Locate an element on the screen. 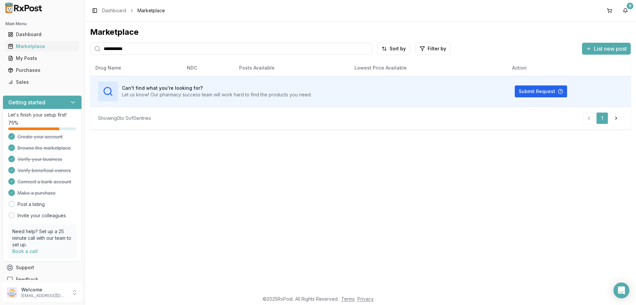 The width and height of the screenshot is (636, 305). th: Posts Available is located at coordinates (291, 68).